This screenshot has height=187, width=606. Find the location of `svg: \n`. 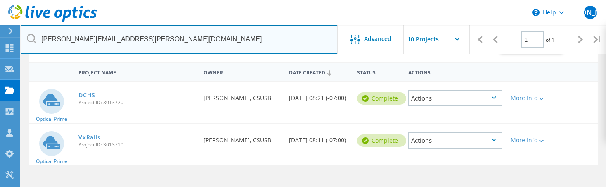

svg: \n is located at coordinates (536, 12).